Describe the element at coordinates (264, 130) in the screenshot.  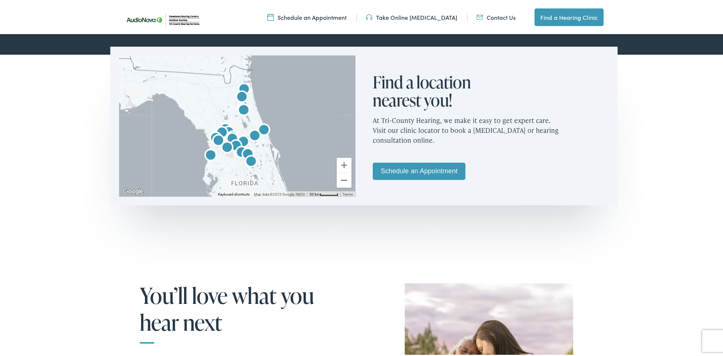
I see `div: Hometown Hearing by AudioNova` at that location.